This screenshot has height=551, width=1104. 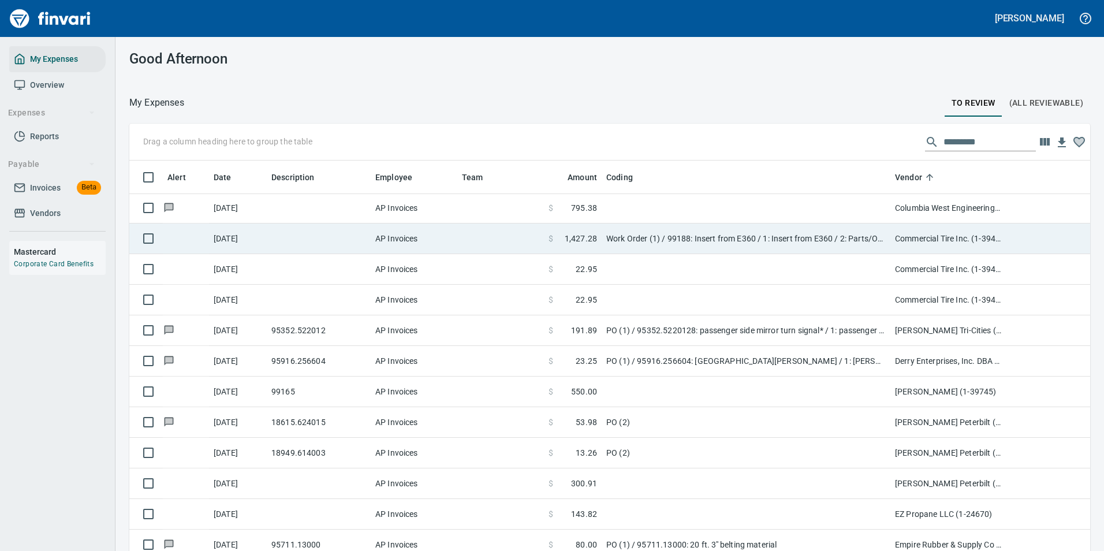 I want to click on a: Overview, so click(x=57, y=85).